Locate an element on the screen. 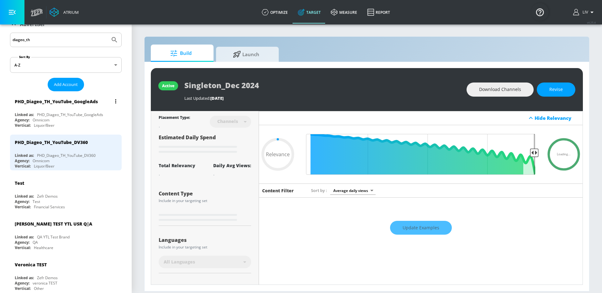  div: A-Z is located at coordinates (66, 65).